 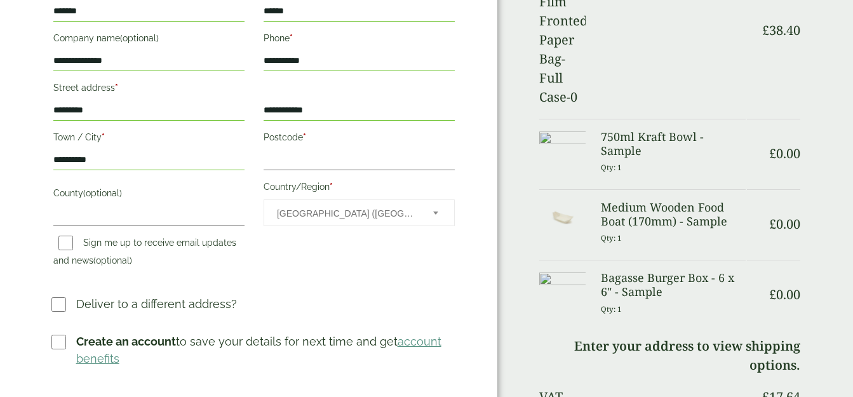 I want to click on label: Town / City, so click(x=149, y=139).